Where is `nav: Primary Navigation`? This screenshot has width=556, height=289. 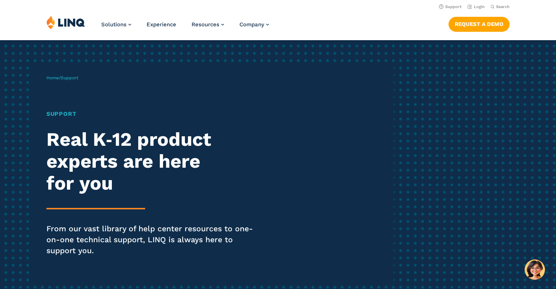
nav: Primary Navigation is located at coordinates (185, 27).